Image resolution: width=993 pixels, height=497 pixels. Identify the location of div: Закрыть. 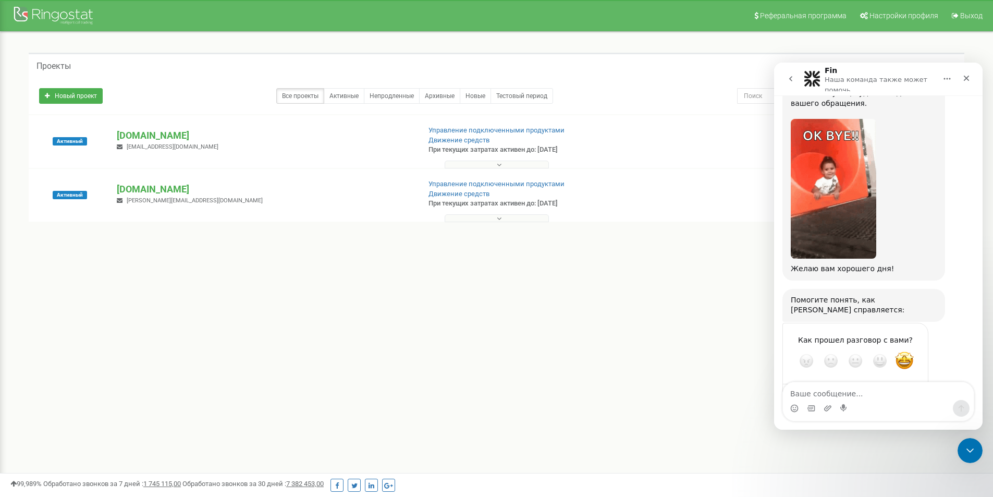
(192, 16).